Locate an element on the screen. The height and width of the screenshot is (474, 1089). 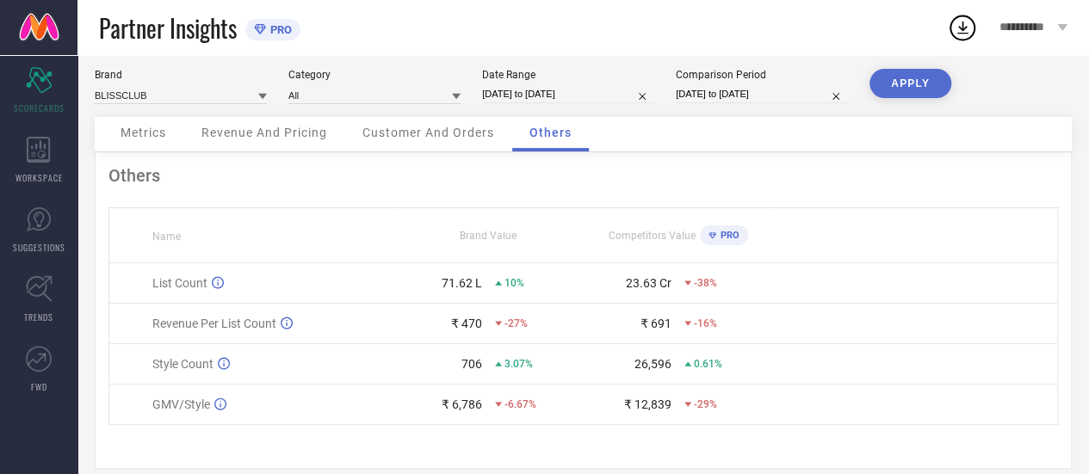
span: Partner Insights is located at coordinates (168, 28).